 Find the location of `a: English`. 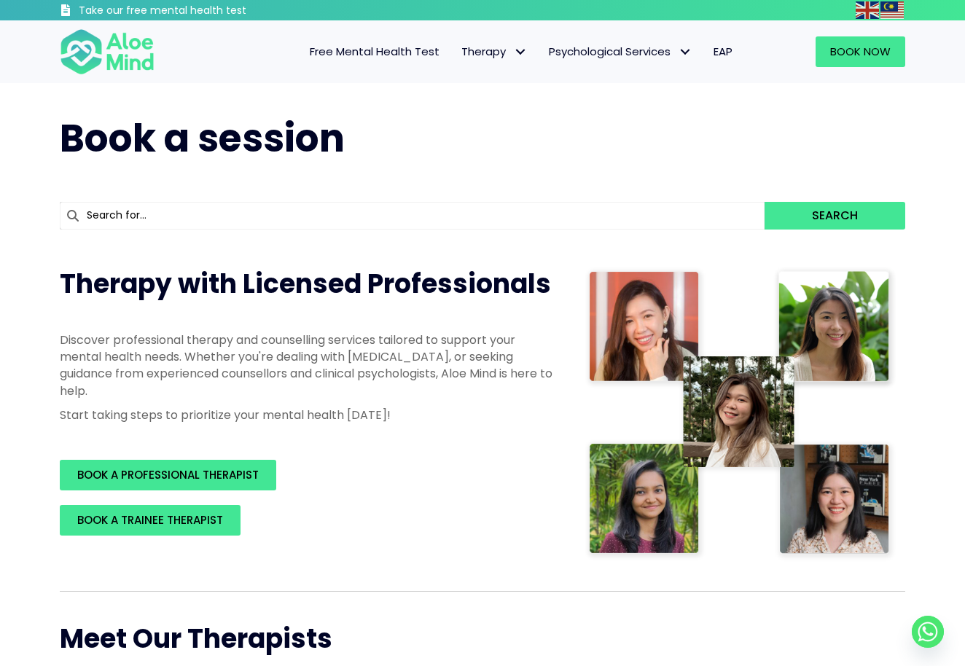

a: English is located at coordinates (868, 9).